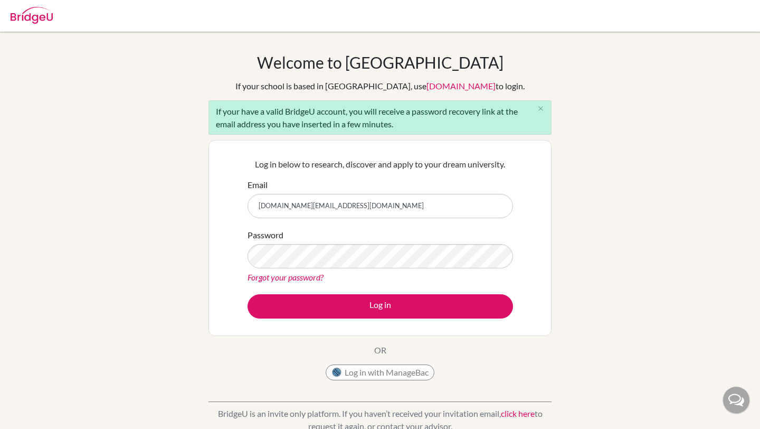 Image resolution: width=760 pixels, height=429 pixels. What do you see at coordinates (380, 117) in the screenshot?
I see `div: If your have a valid BridgeU account, you will receive a password recovery link at the email addr...` at bounding box center [380, 117].